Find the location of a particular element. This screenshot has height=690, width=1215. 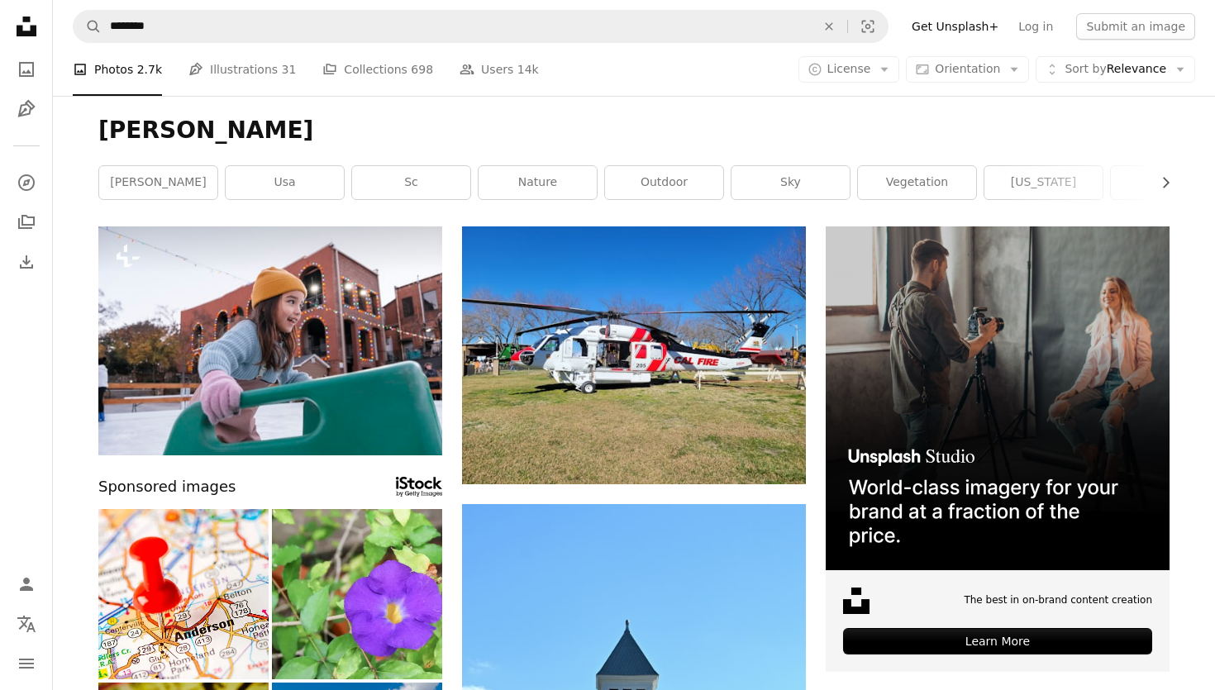

span: 14k is located at coordinates (528, 69).